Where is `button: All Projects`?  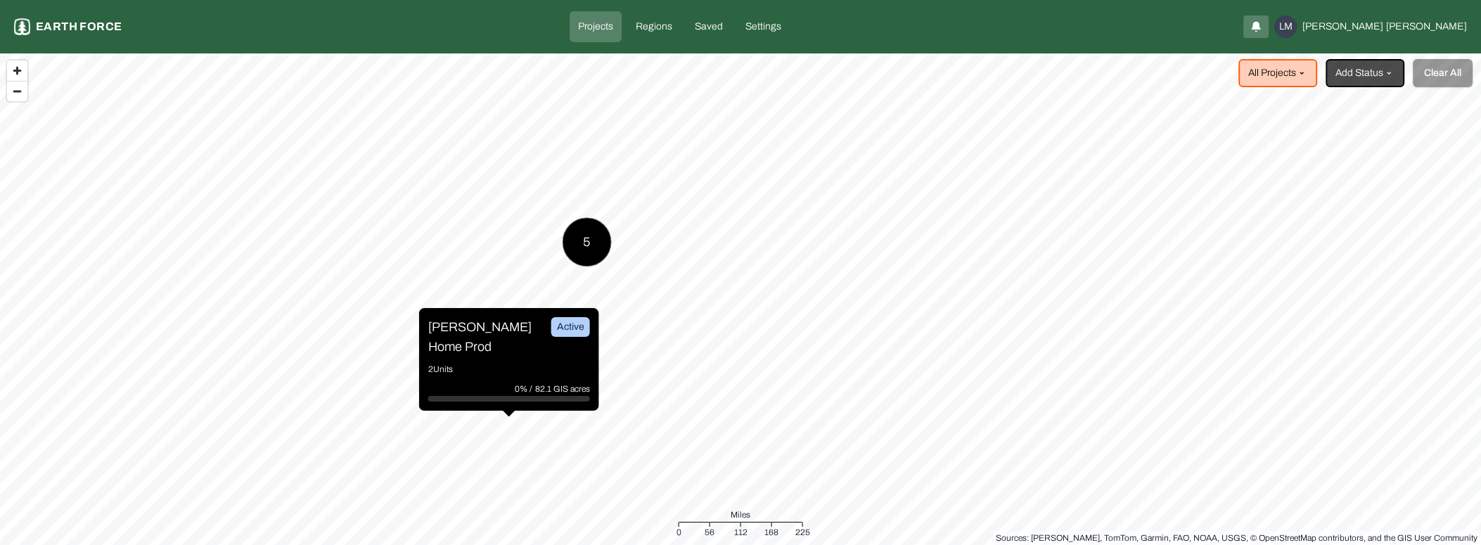
button: All Projects is located at coordinates (1278, 73).